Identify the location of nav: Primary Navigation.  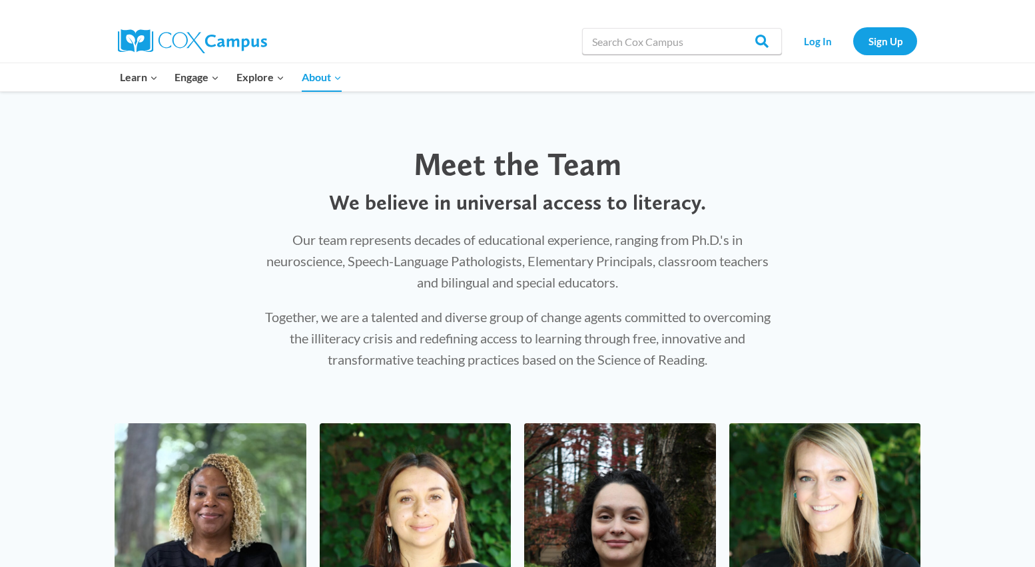
(230, 77).